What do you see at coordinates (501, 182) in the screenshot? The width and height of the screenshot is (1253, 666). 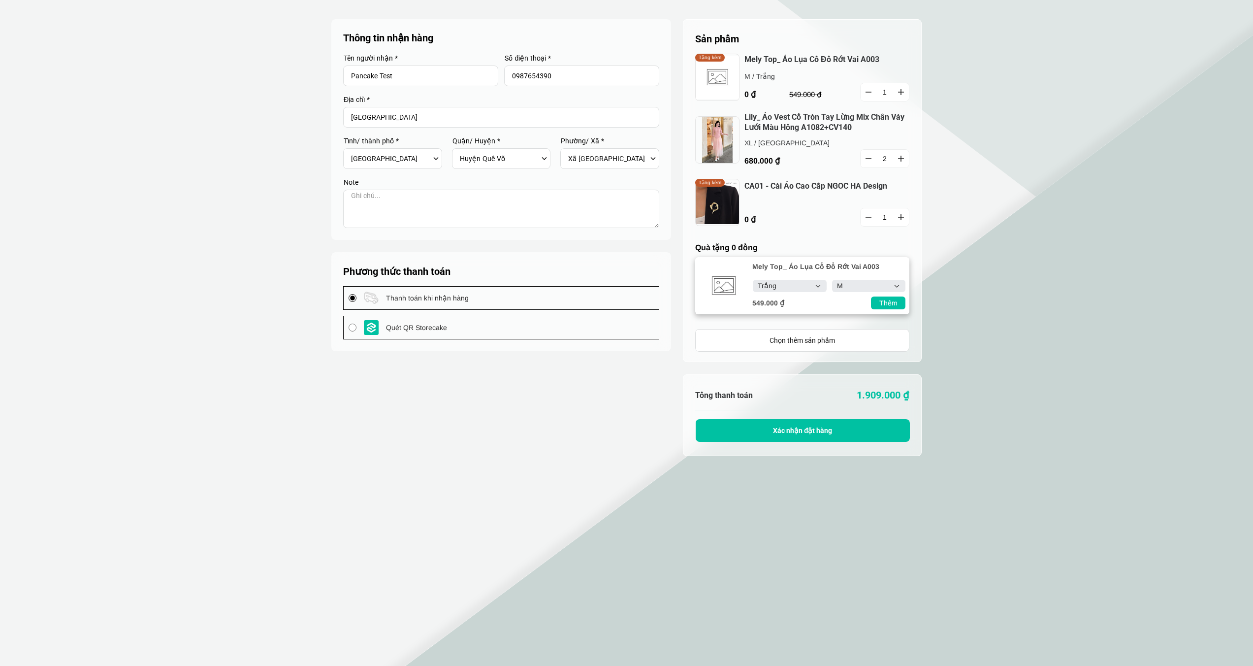 I see `label: Note` at bounding box center [501, 182].